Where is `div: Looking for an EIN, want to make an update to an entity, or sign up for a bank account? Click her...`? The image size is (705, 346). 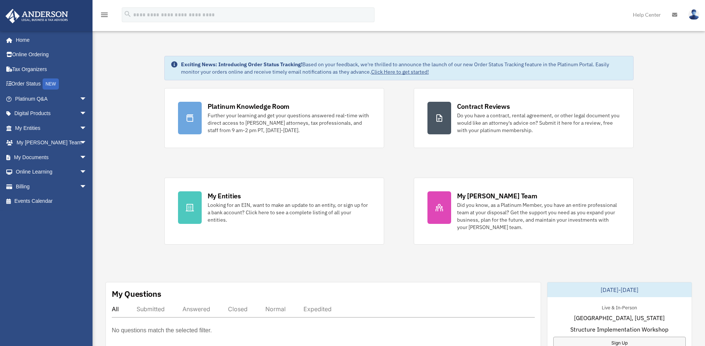 div: Looking for an EIN, want to make an update to an entity, or sign up for a bank account? Click her... is located at coordinates (289, 212).